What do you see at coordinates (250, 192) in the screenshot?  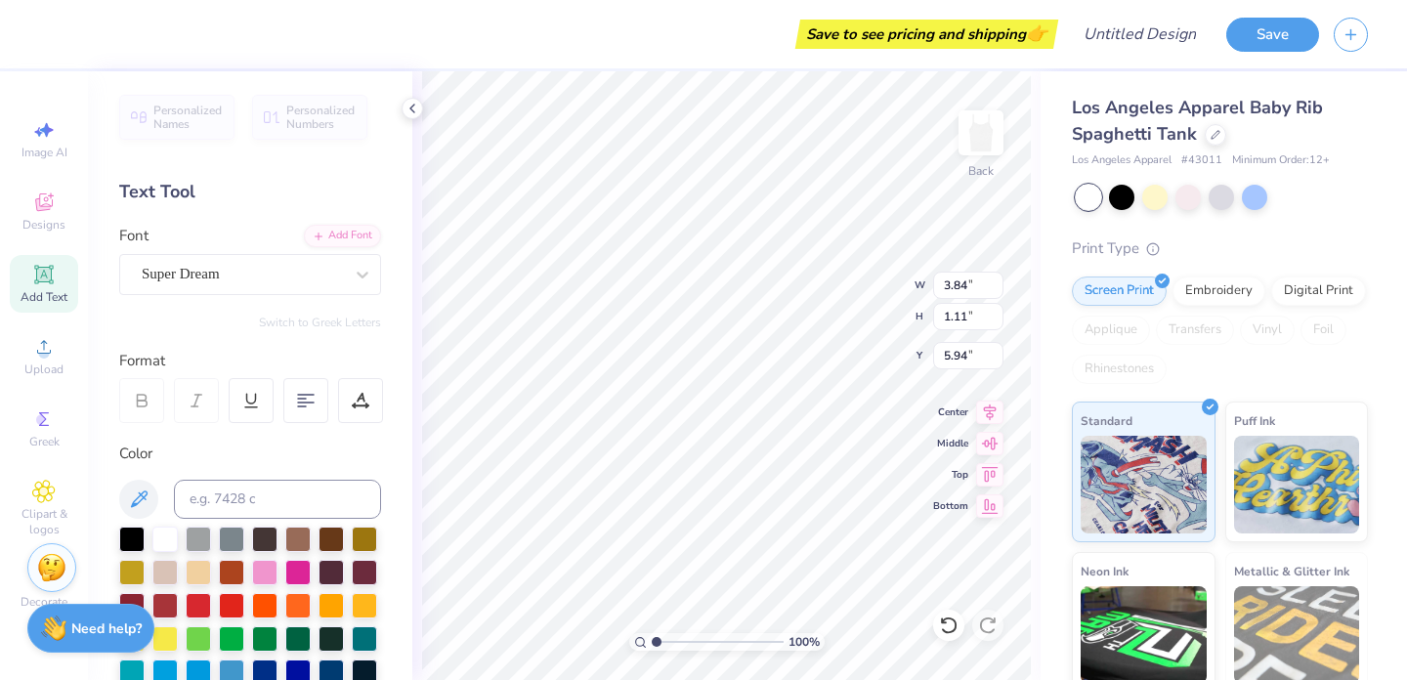 I see `div: Text Tool` at bounding box center [250, 192].